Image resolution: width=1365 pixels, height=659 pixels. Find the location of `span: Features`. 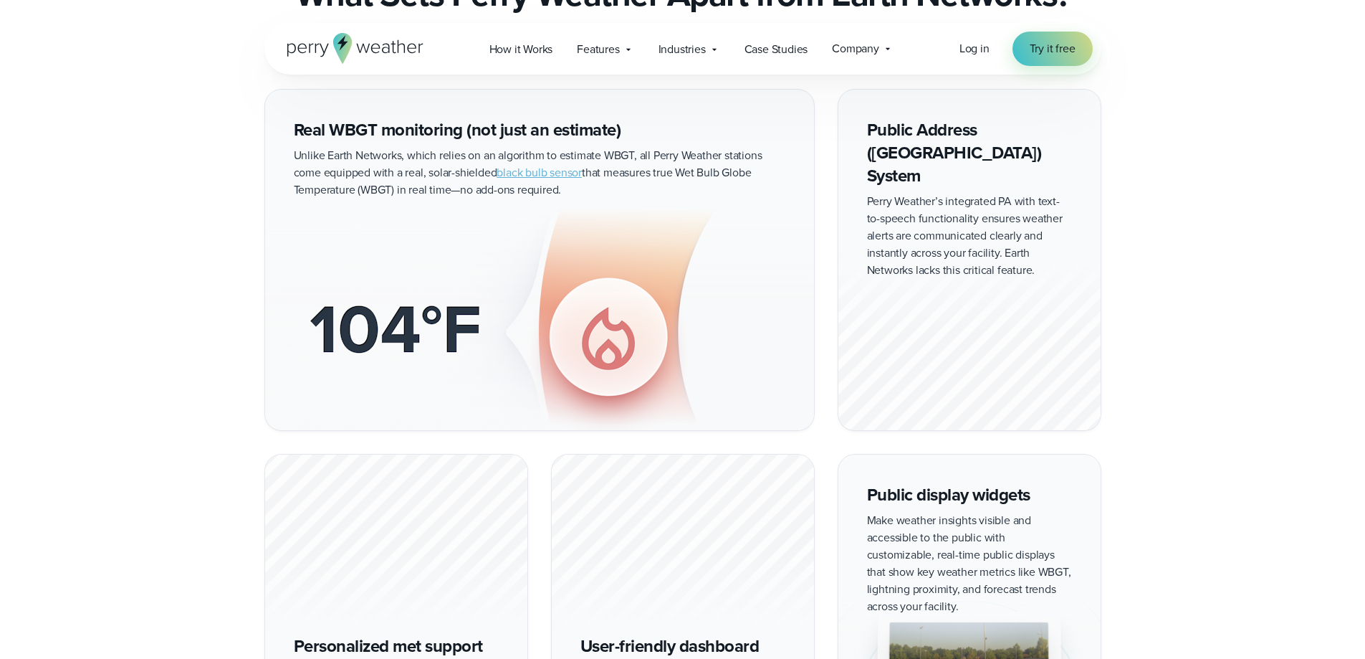

span: Features is located at coordinates (598, 49).